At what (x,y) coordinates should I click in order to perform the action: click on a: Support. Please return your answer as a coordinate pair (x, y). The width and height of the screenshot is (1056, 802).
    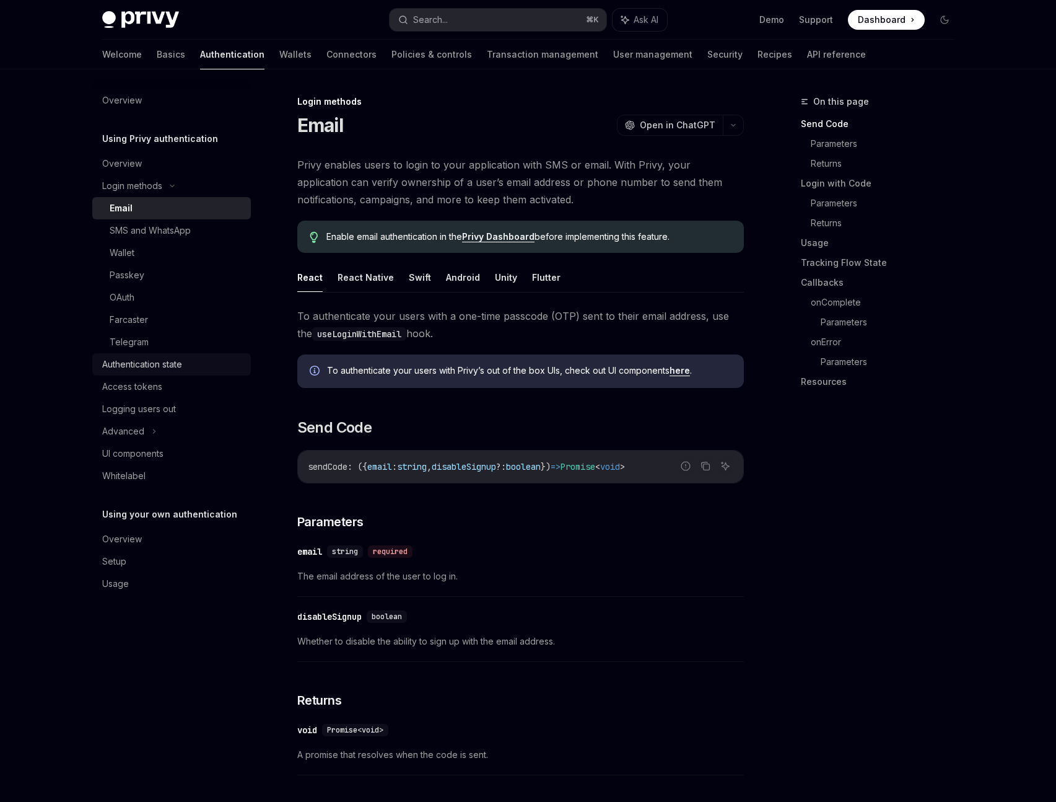
    Looking at the image, I should click on (816, 20).